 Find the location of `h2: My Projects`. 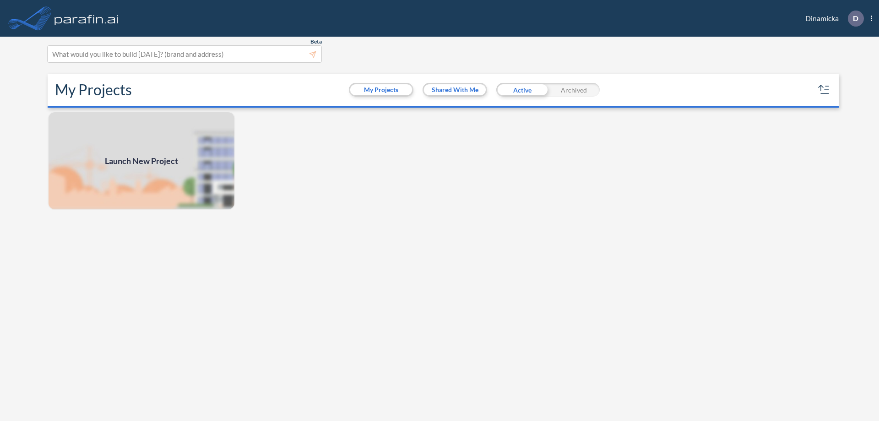

h2: My Projects is located at coordinates (93, 90).